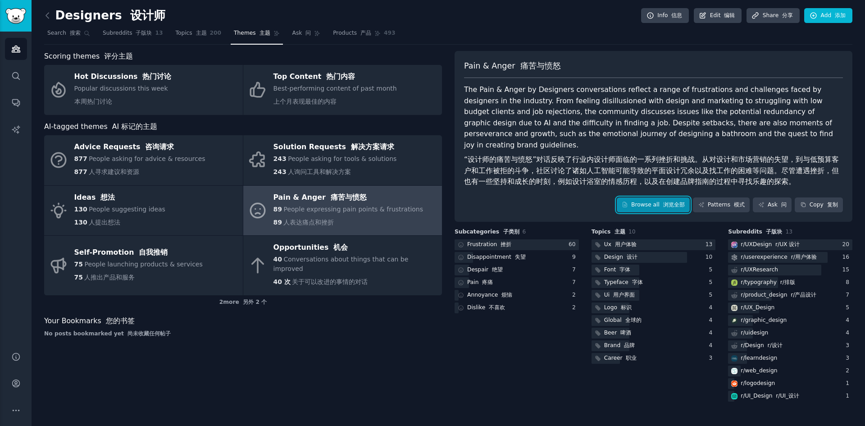 The image size is (865, 426). Describe the element at coordinates (819, 205) in the screenshot. I see `button: Copy 复制` at that location.